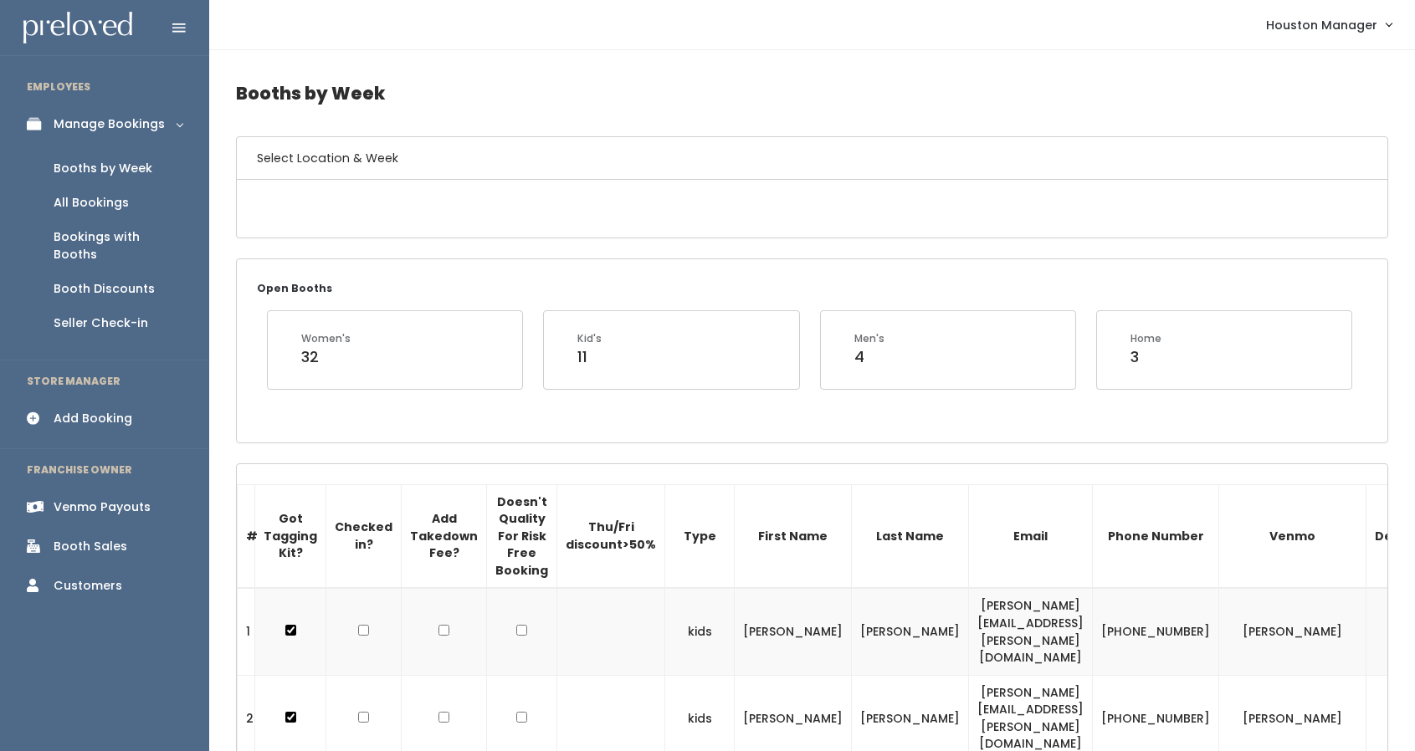 This screenshot has height=751, width=1415. What do you see at coordinates (326, 339) in the screenshot?
I see `div: Women's` at bounding box center [326, 339].